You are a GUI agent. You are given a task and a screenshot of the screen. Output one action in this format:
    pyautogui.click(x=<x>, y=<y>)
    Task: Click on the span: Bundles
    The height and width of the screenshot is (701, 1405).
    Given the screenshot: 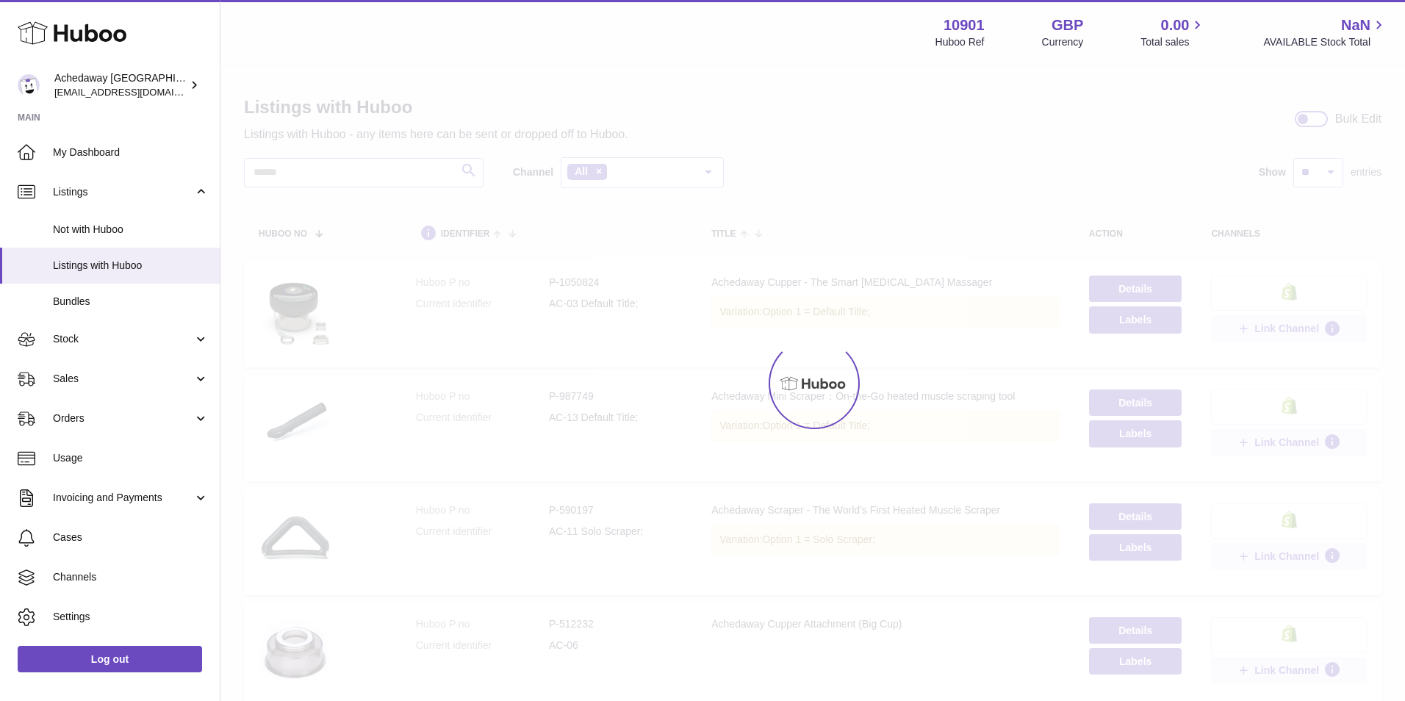 What is the action you would take?
    pyautogui.click(x=131, y=301)
    